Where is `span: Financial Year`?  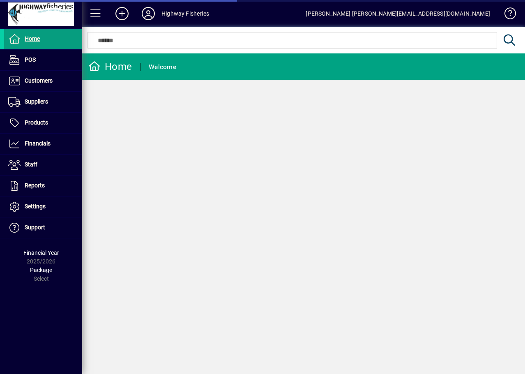 span: Financial Year is located at coordinates (41, 253).